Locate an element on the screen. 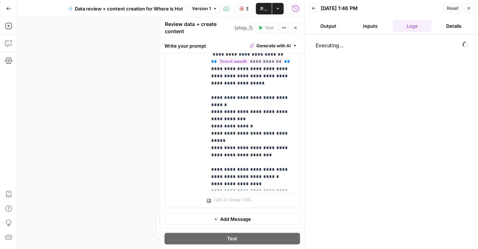  span: Data review + content creation for Where is Hot is located at coordinates (129, 9).